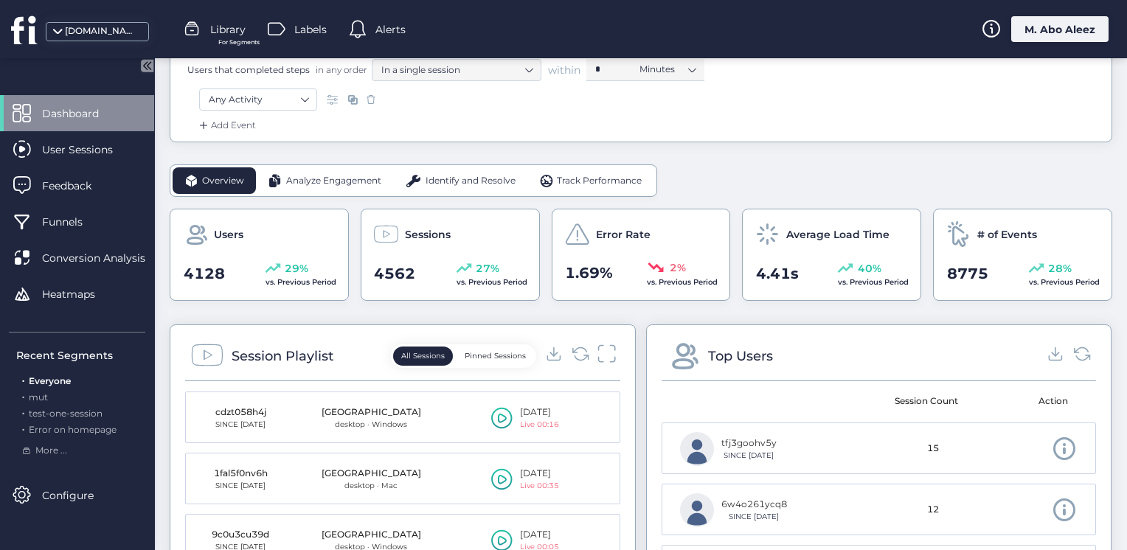 This screenshot has width=1127, height=550. Describe the element at coordinates (226, 125) in the screenshot. I see `div: Add Event` at that location.